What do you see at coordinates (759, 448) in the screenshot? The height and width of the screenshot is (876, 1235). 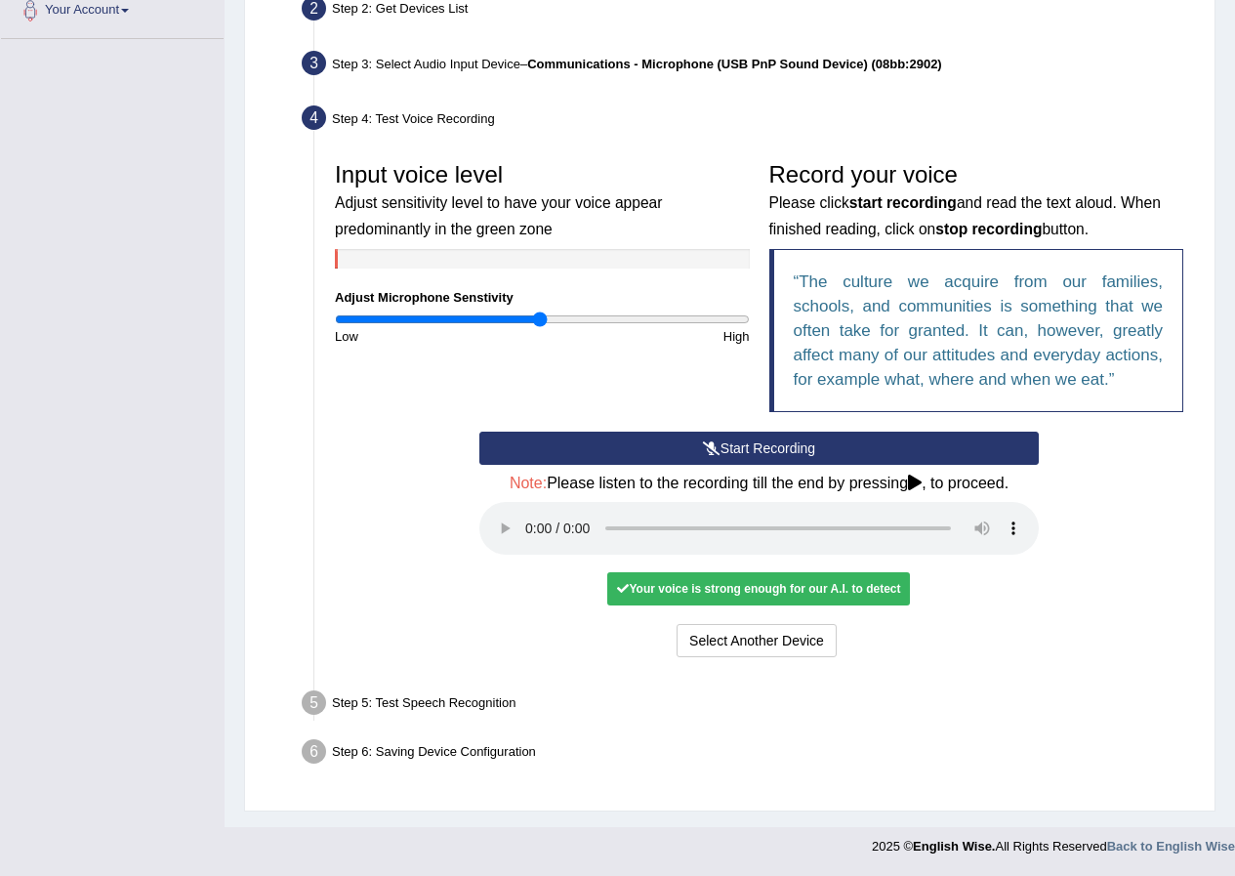 I see `button: Start Recording` at bounding box center [759, 448].